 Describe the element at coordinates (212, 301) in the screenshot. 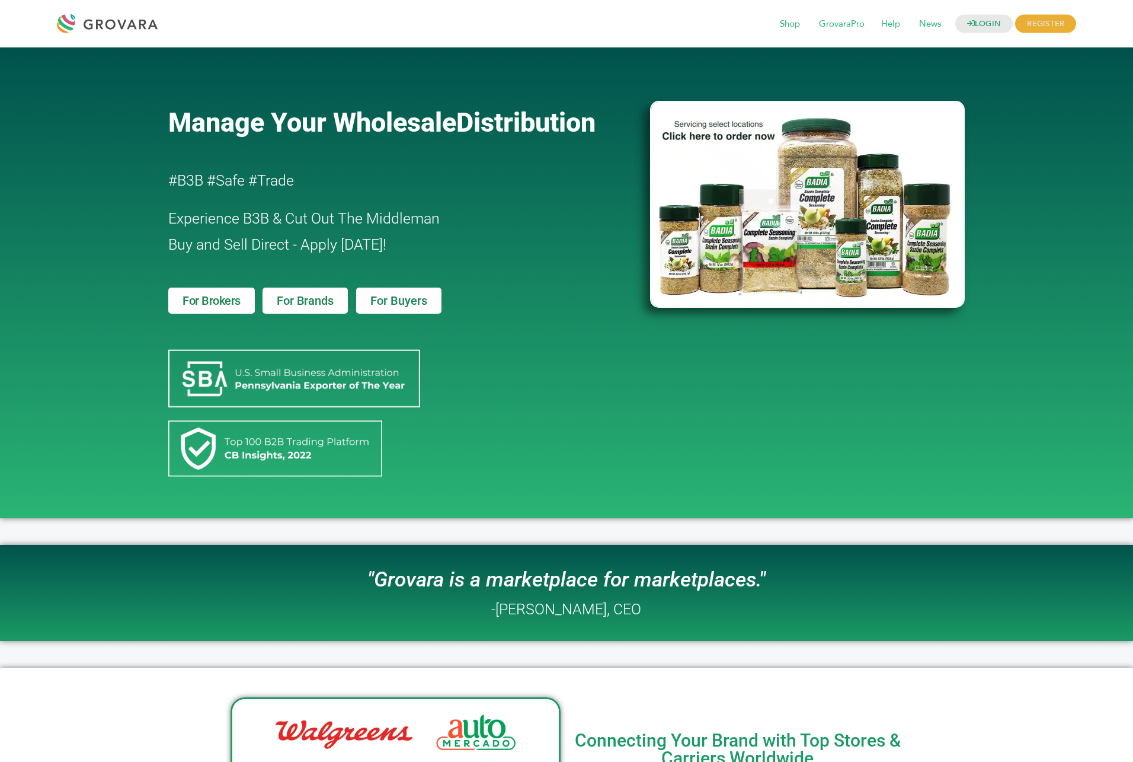

I see `span: For Brokers` at that location.